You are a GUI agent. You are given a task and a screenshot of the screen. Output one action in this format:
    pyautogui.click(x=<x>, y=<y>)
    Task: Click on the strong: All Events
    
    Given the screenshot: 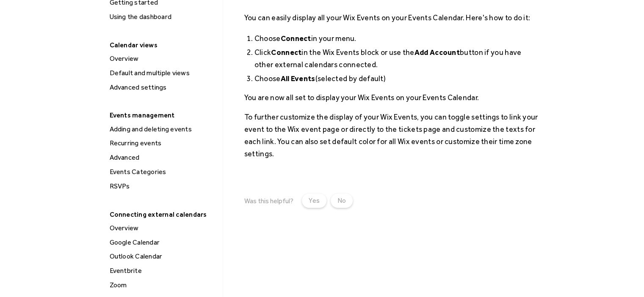 What is the action you would take?
    pyautogui.click(x=298, y=78)
    